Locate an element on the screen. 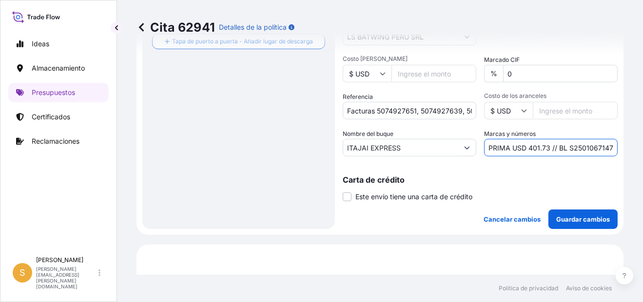  p: Reclamaciones is located at coordinates (56, 141).